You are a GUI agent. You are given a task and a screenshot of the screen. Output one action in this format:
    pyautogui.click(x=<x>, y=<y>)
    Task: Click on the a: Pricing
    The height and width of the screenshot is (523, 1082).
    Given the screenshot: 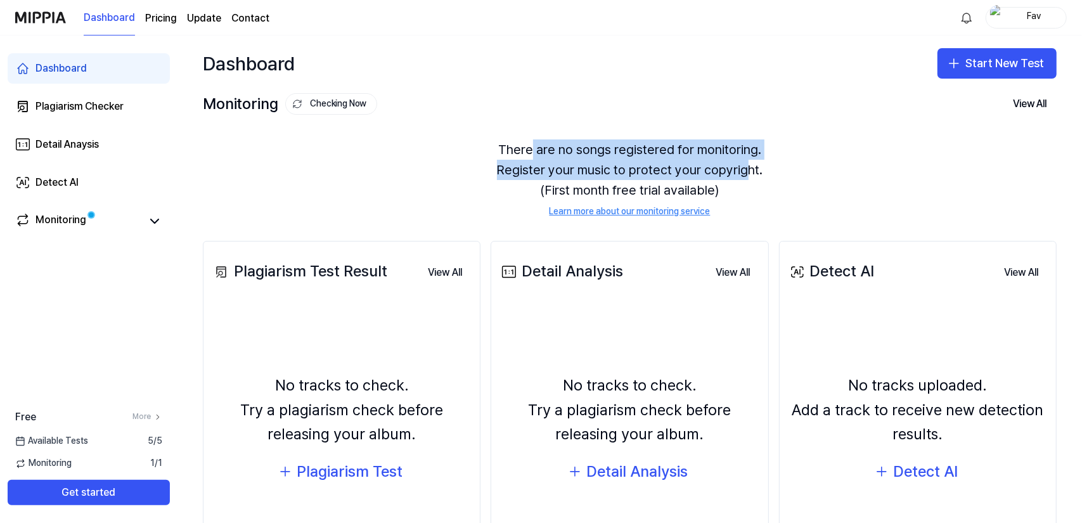 What is the action you would take?
    pyautogui.click(x=161, y=18)
    